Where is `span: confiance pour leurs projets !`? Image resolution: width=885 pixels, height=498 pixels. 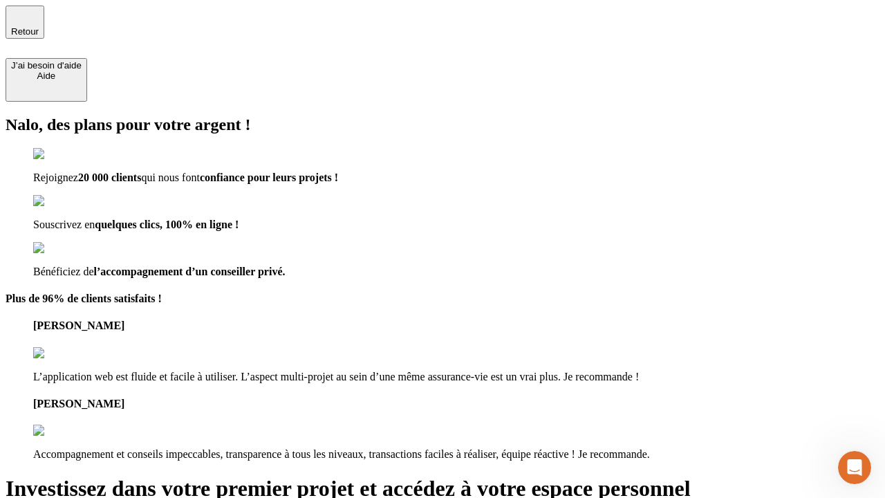 span: confiance pour leurs projets ! is located at coordinates (269, 177).